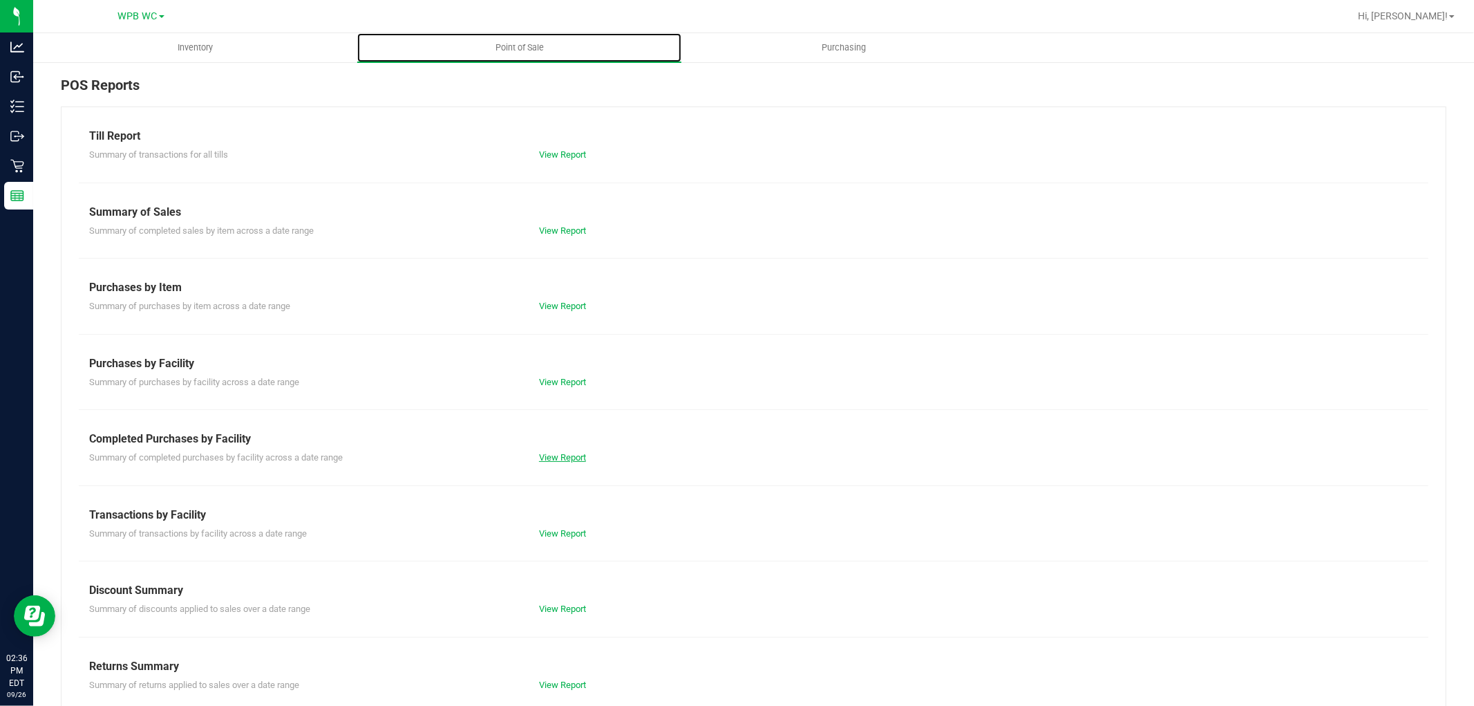 The width and height of the screenshot is (1474, 706). What do you see at coordinates (753, 666) in the screenshot?
I see `div: Returns Summary` at bounding box center [753, 666].